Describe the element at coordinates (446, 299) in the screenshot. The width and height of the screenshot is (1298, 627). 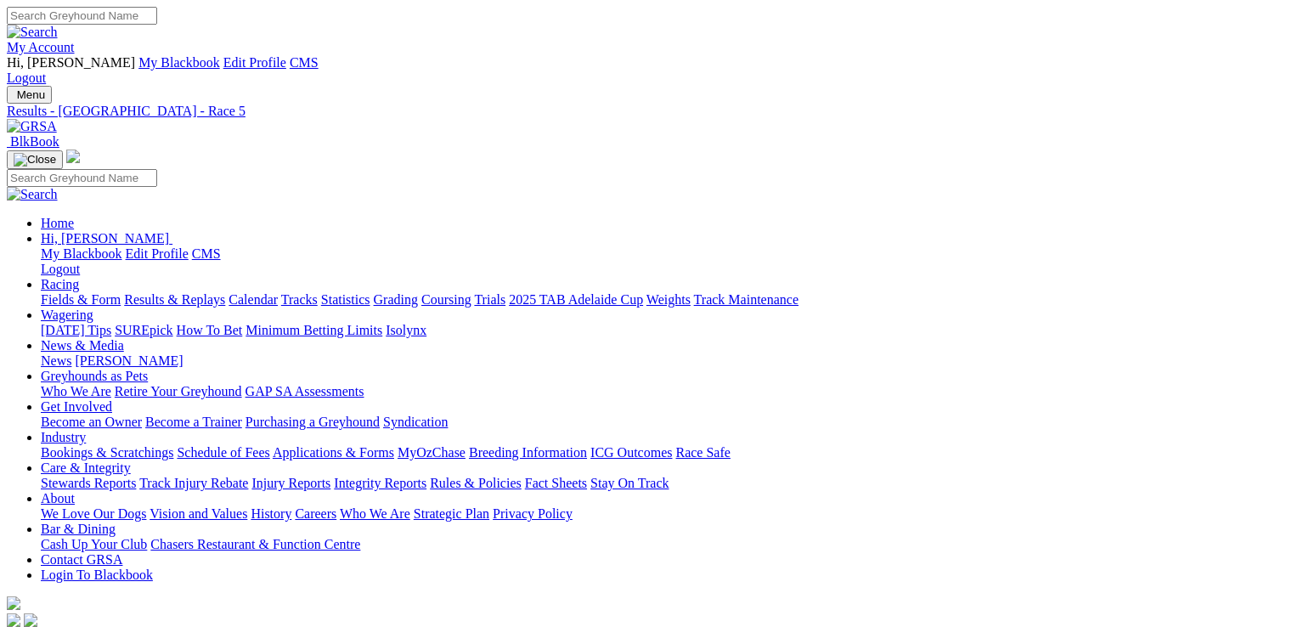
I see `a: Coursing` at that location.